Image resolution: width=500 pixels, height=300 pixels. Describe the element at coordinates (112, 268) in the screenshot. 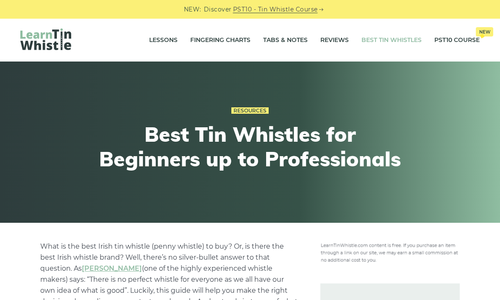

I see `a: undefined (opens in a new tab)` at that location.